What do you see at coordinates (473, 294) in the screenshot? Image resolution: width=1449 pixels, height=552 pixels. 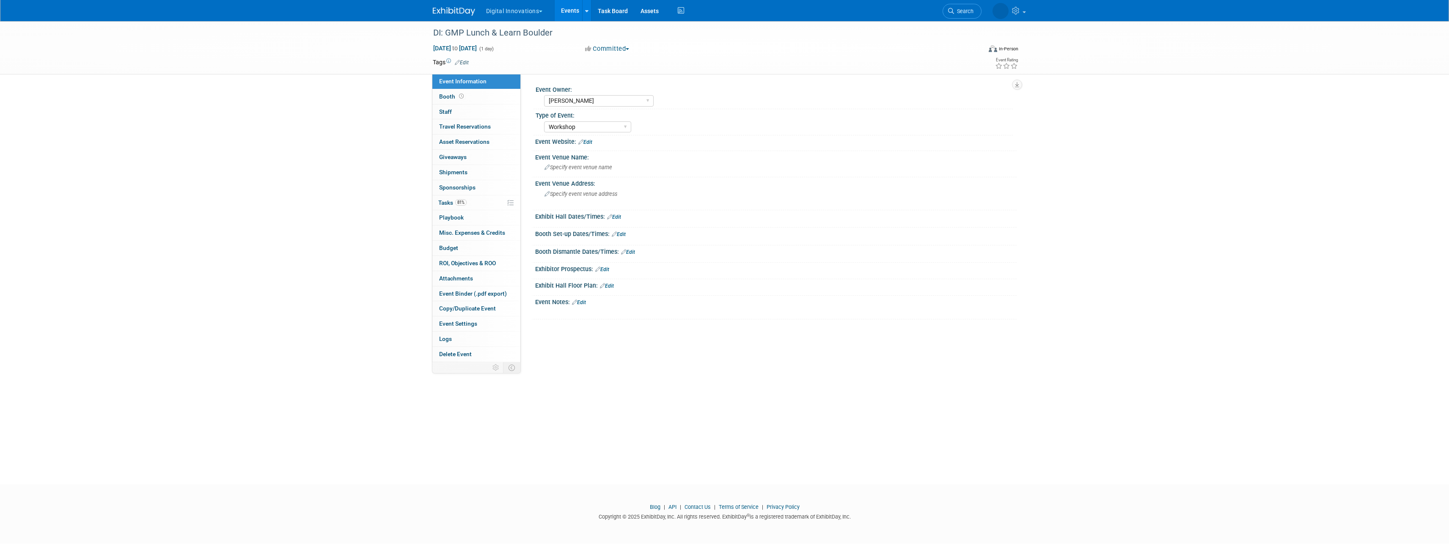 I see `span: Event Binder (.pdf export)` at bounding box center [473, 294].